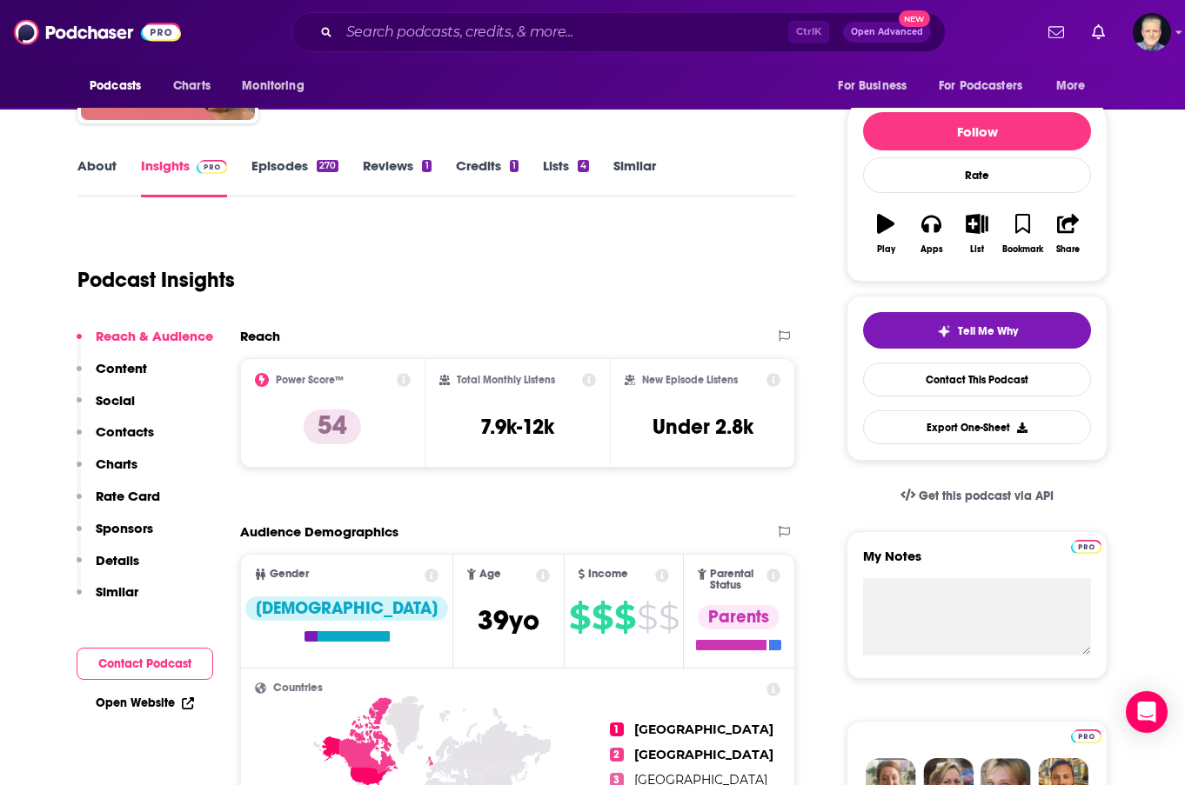 The image size is (1185, 785). I want to click on a: Get this podcast via API, so click(977, 496).